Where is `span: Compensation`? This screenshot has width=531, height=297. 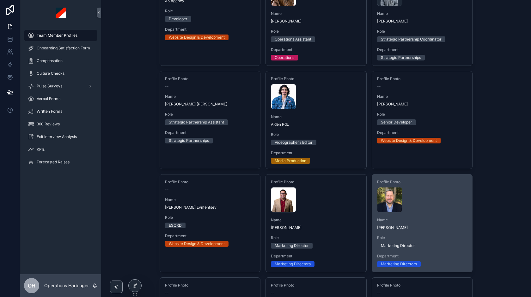 span: Compensation is located at coordinates (50, 61).